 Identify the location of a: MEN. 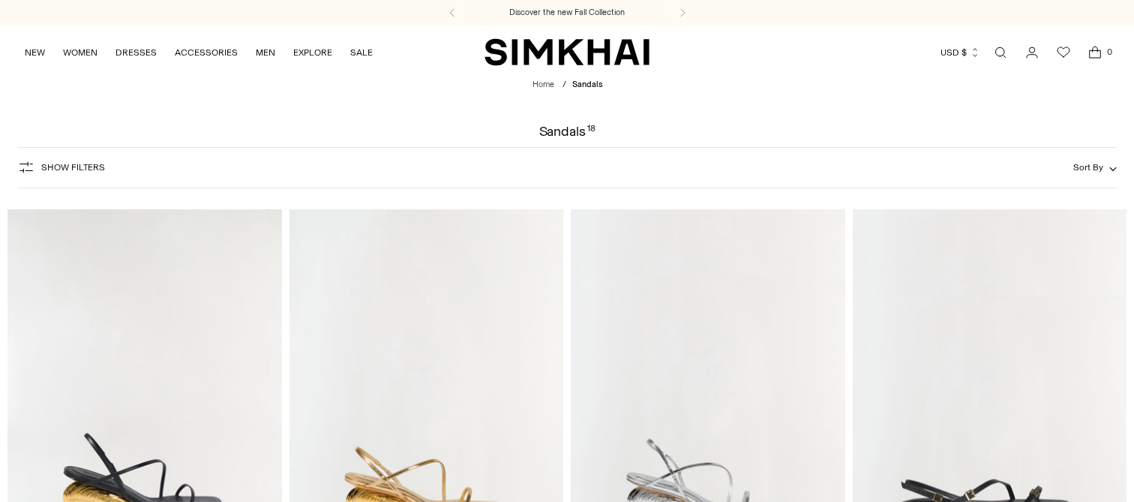
(266, 53).